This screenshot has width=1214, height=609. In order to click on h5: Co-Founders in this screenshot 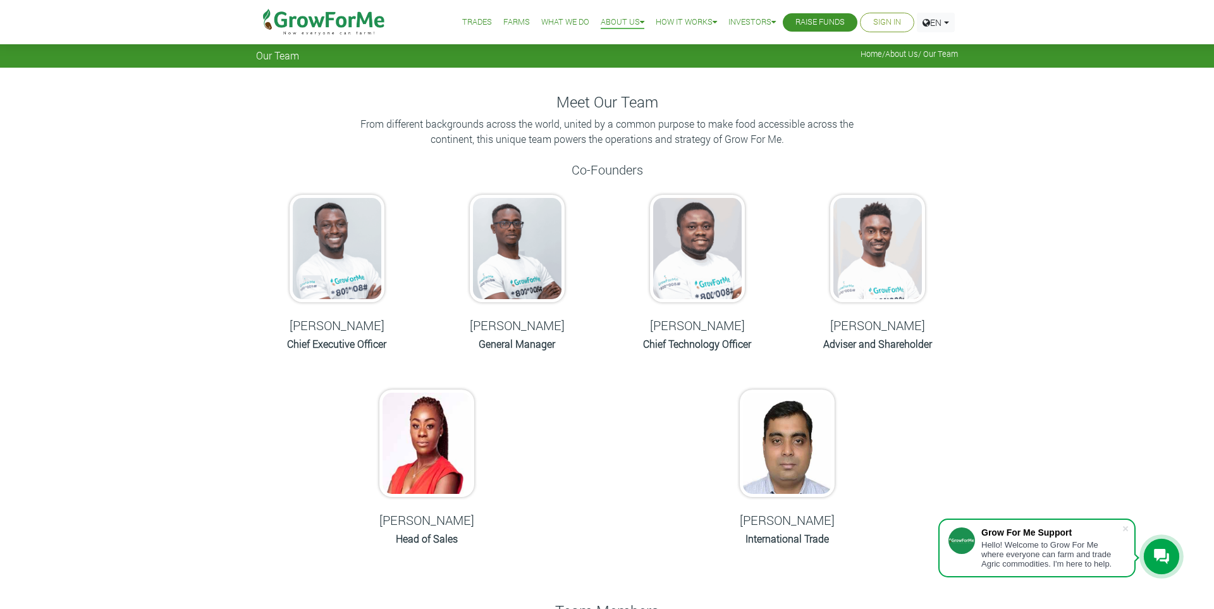, I will do `click(607, 169)`.